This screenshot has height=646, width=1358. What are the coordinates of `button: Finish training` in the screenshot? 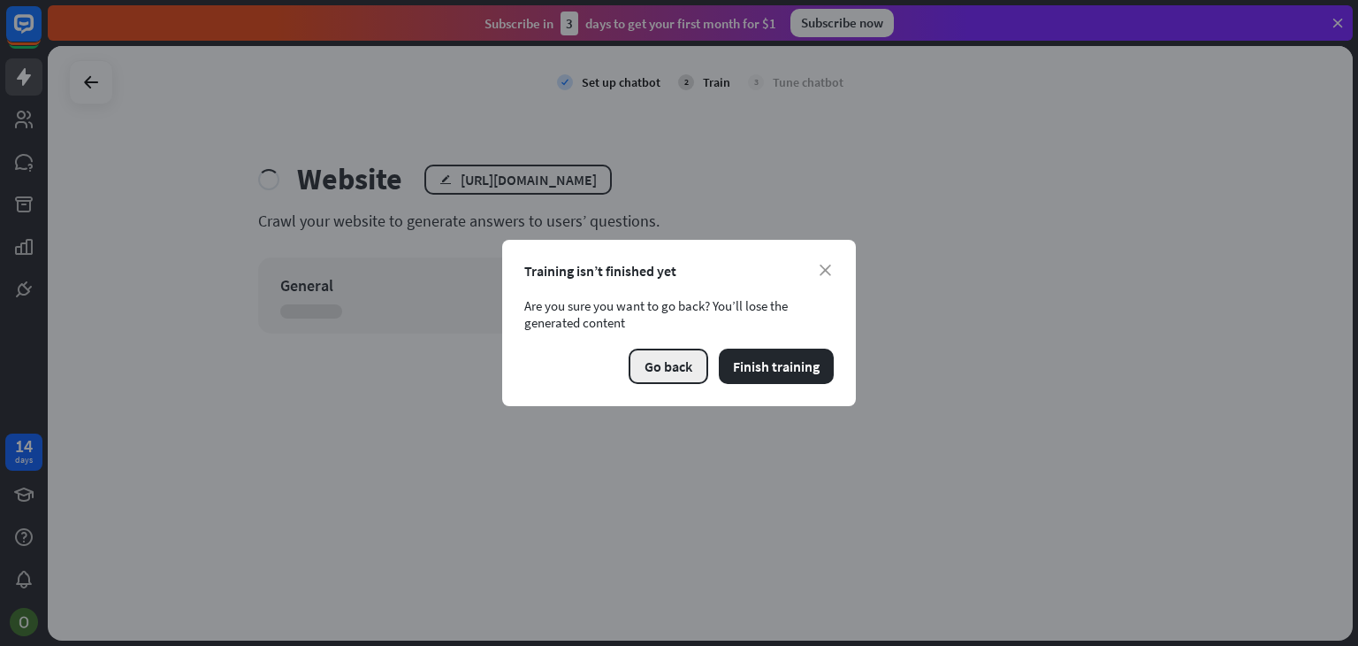 It's located at (776, 366).